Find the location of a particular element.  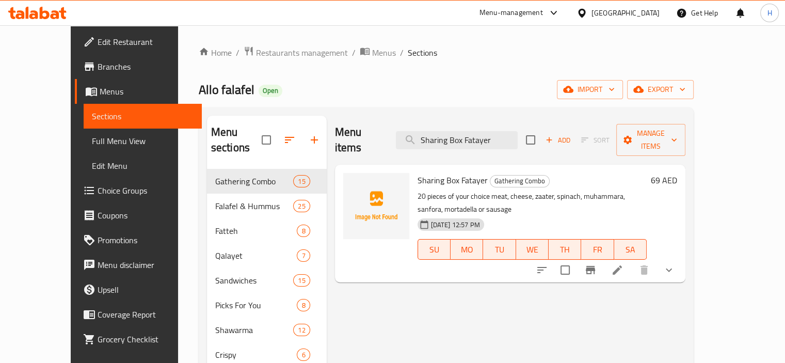

div: Falafel & Hummus25 is located at coordinates (267, 206).